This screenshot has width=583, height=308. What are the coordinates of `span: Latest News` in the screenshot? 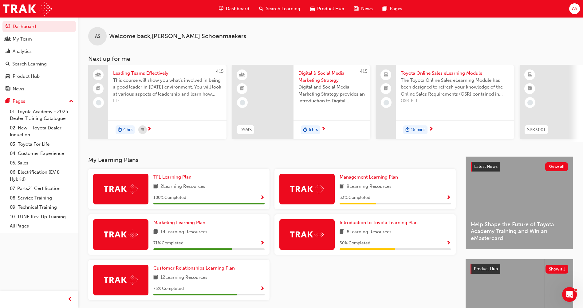 It's located at (486, 166).